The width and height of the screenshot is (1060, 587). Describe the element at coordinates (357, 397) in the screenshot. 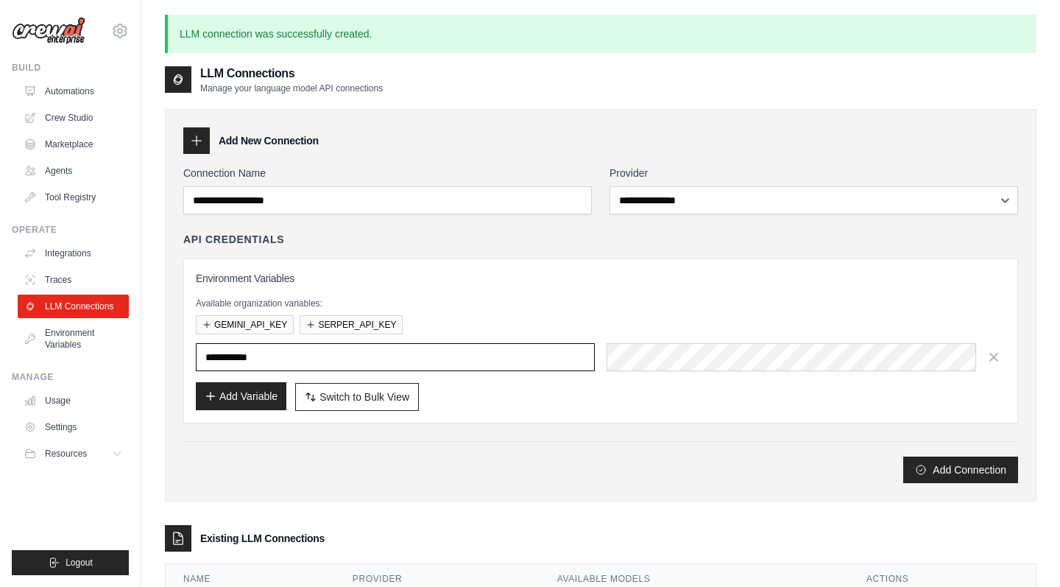

I see `button: Switch to Bulk View` at that location.